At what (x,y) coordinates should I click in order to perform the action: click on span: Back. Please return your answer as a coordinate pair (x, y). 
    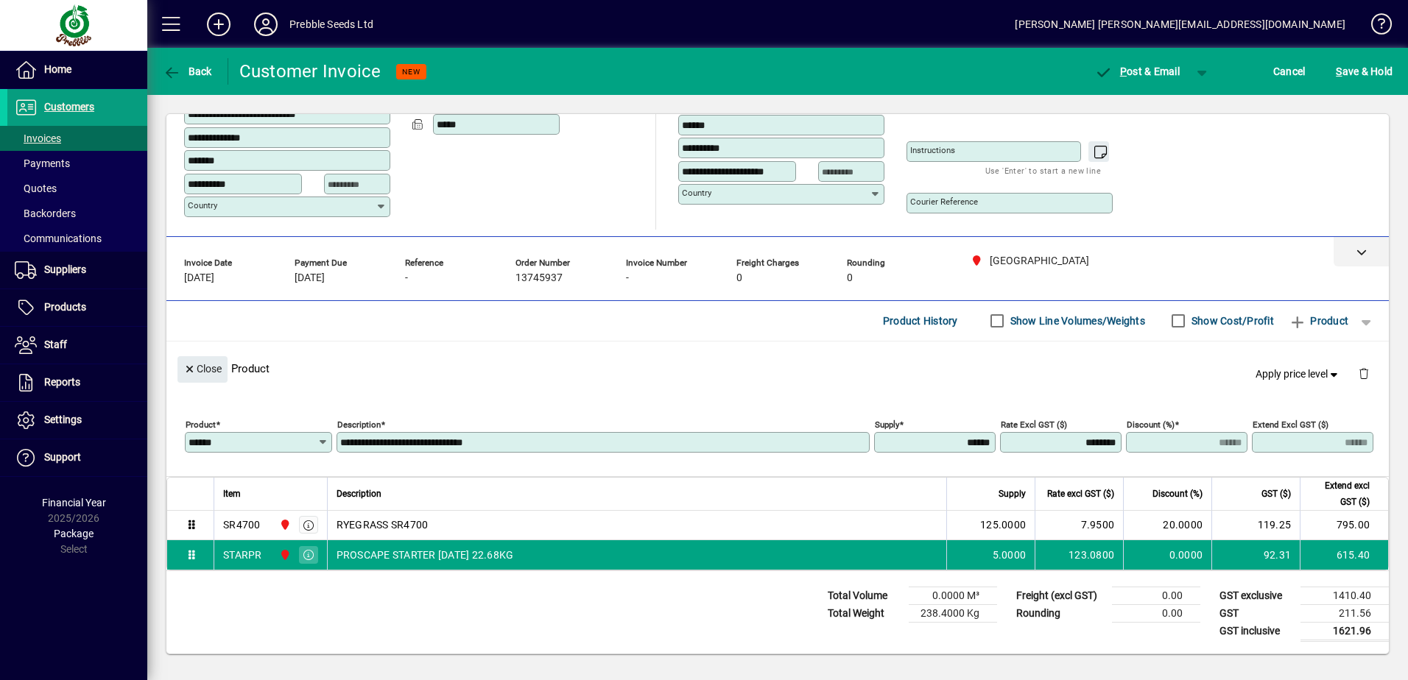
    Looking at the image, I should click on (187, 71).